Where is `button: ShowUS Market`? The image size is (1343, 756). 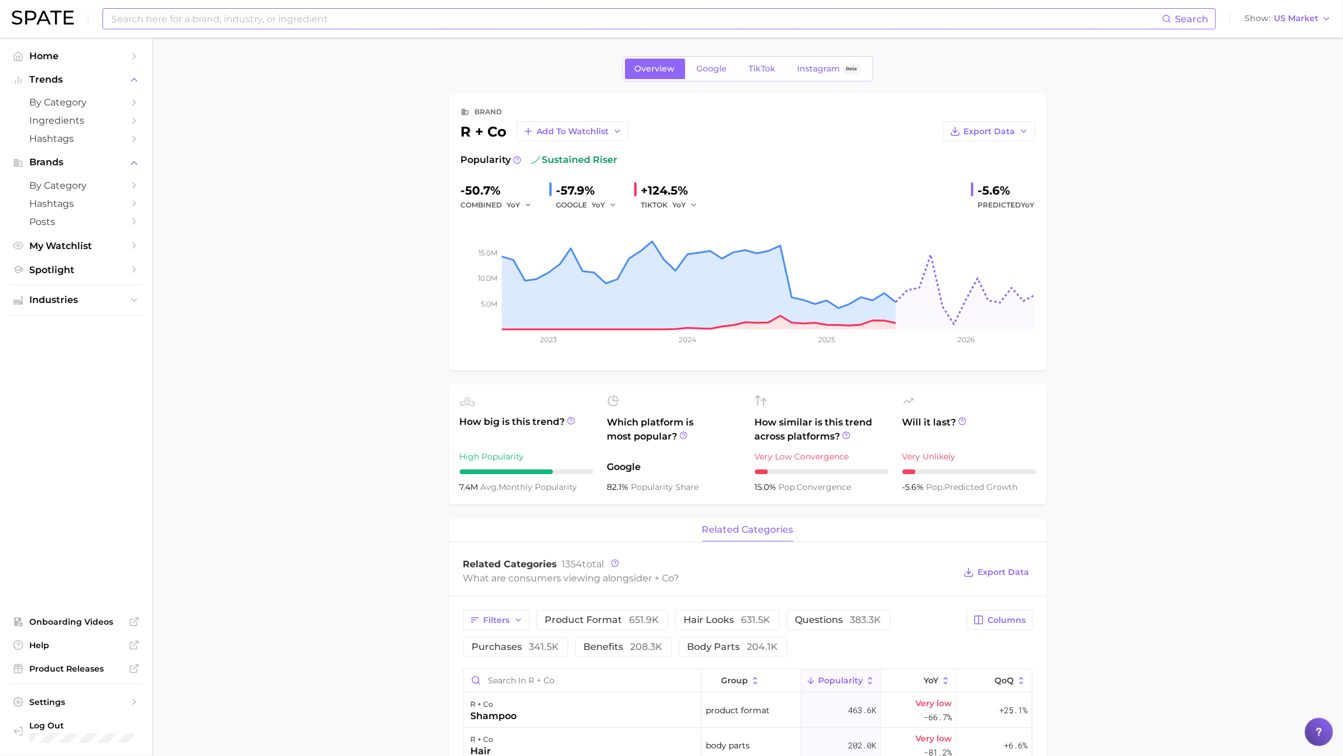 button: ShowUS Market is located at coordinates (1288, 19).